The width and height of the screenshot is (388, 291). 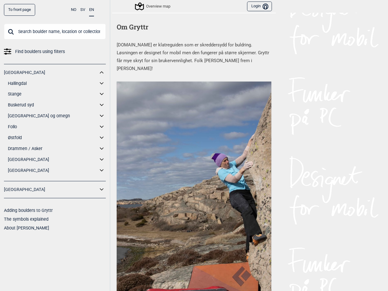 What do you see at coordinates (55, 52) in the screenshot?
I see `a: Find boulders using filters` at bounding box center [55, 52].